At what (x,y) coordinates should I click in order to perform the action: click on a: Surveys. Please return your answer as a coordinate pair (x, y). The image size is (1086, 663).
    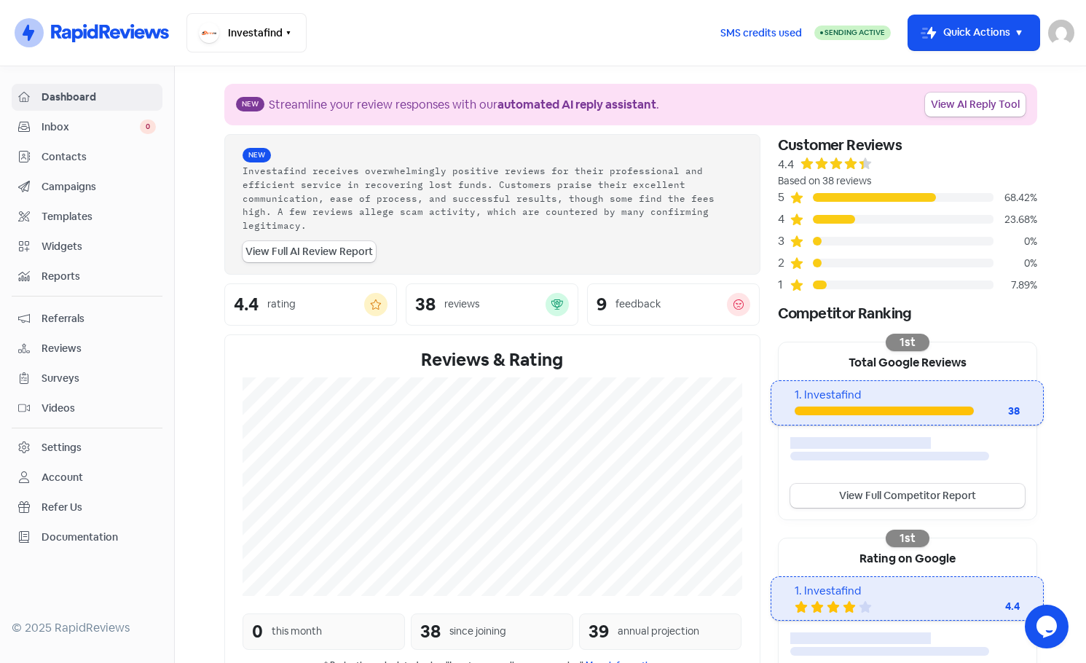
    Looking at the image, I should click on (87, 378).